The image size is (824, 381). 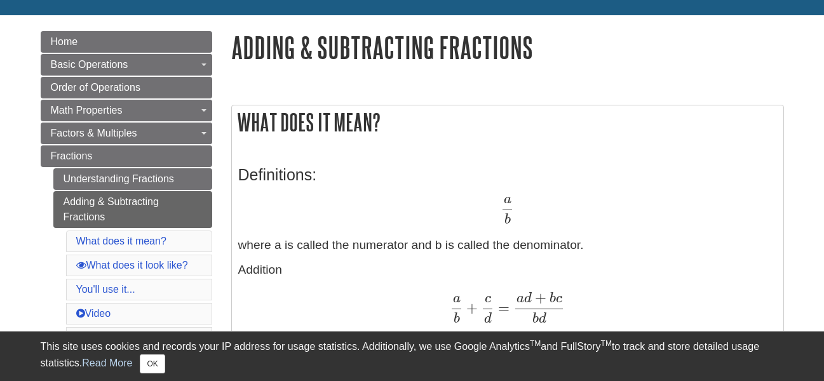 I want to click on a: What does it look like?, so click(x=132, y=265).